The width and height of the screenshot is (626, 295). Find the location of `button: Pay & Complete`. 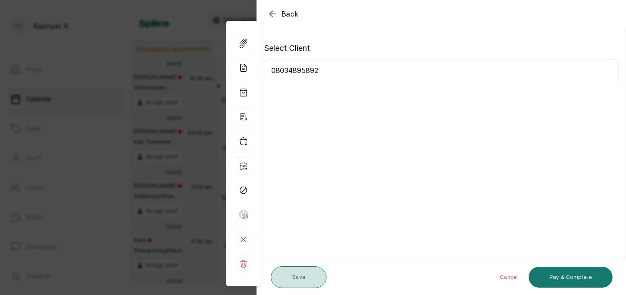

button: Pay & Complete is located at coordinates (570, 277).